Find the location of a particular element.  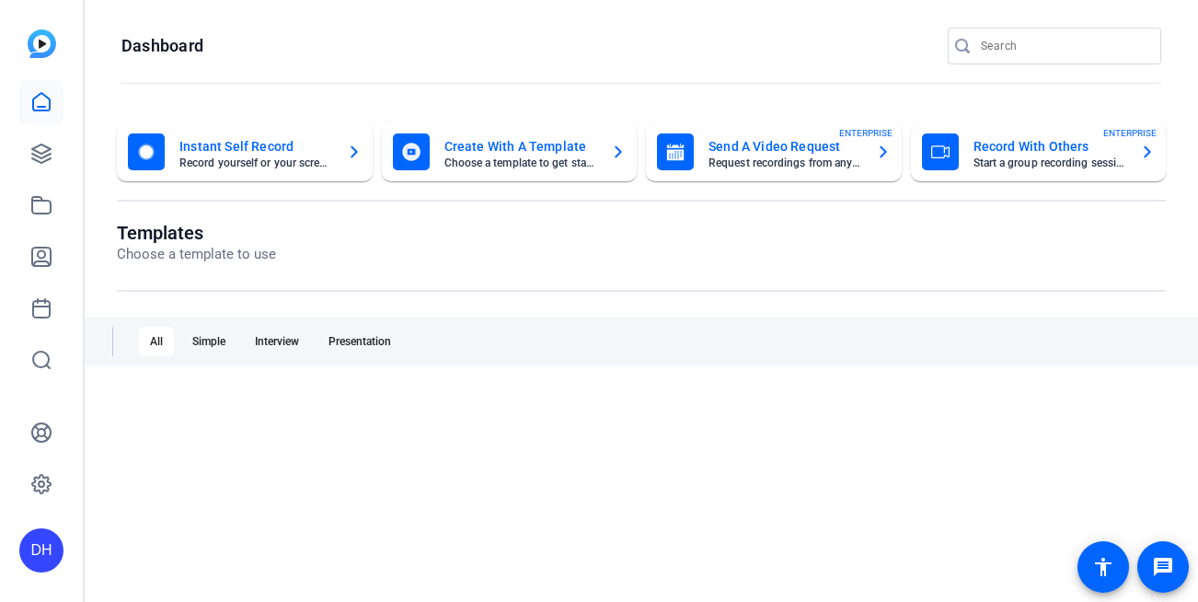

h1: Templates is located at coordinates (196, 233).